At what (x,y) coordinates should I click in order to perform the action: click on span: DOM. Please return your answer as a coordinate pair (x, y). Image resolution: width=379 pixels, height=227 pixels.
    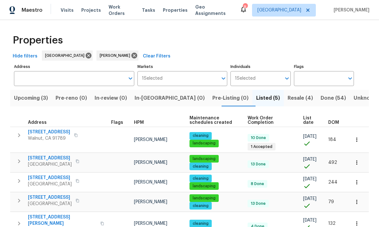
    Looking at the image, I should click on (334, 123).